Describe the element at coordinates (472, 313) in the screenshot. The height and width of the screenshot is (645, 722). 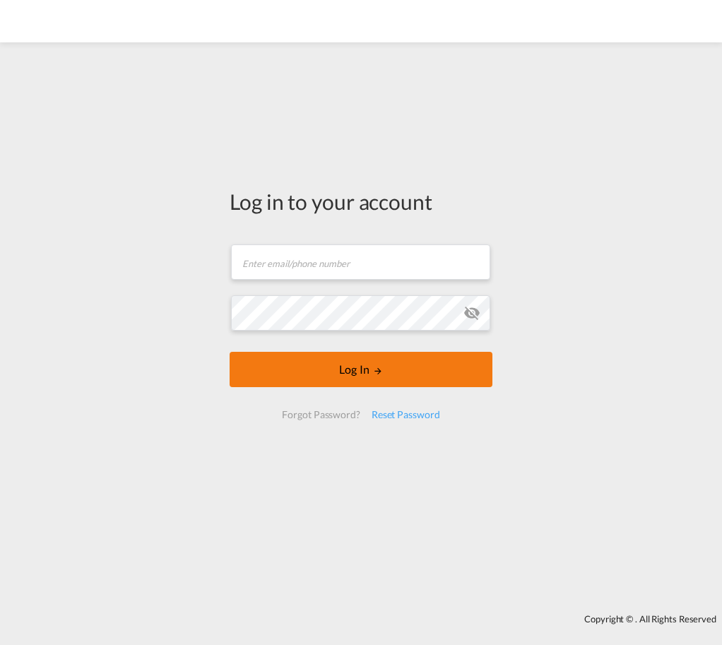
I see `md-icon: icon-eye-off` at that location.